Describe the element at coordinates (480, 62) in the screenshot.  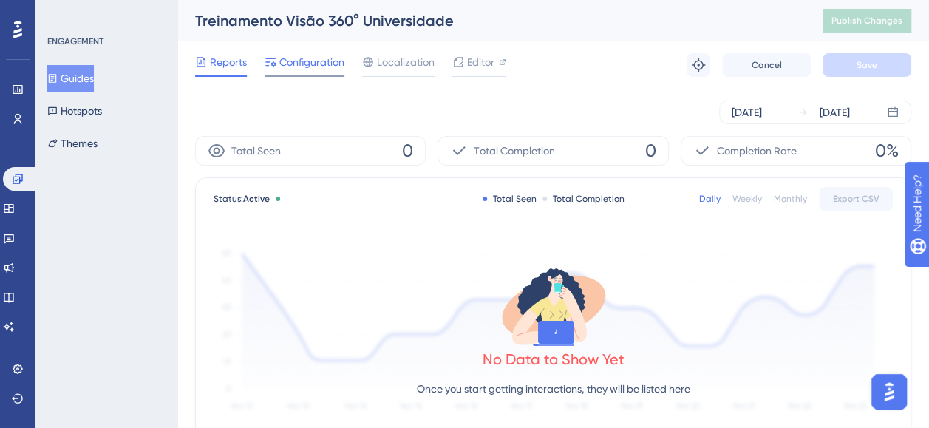
I see `span: Editor` at that location.